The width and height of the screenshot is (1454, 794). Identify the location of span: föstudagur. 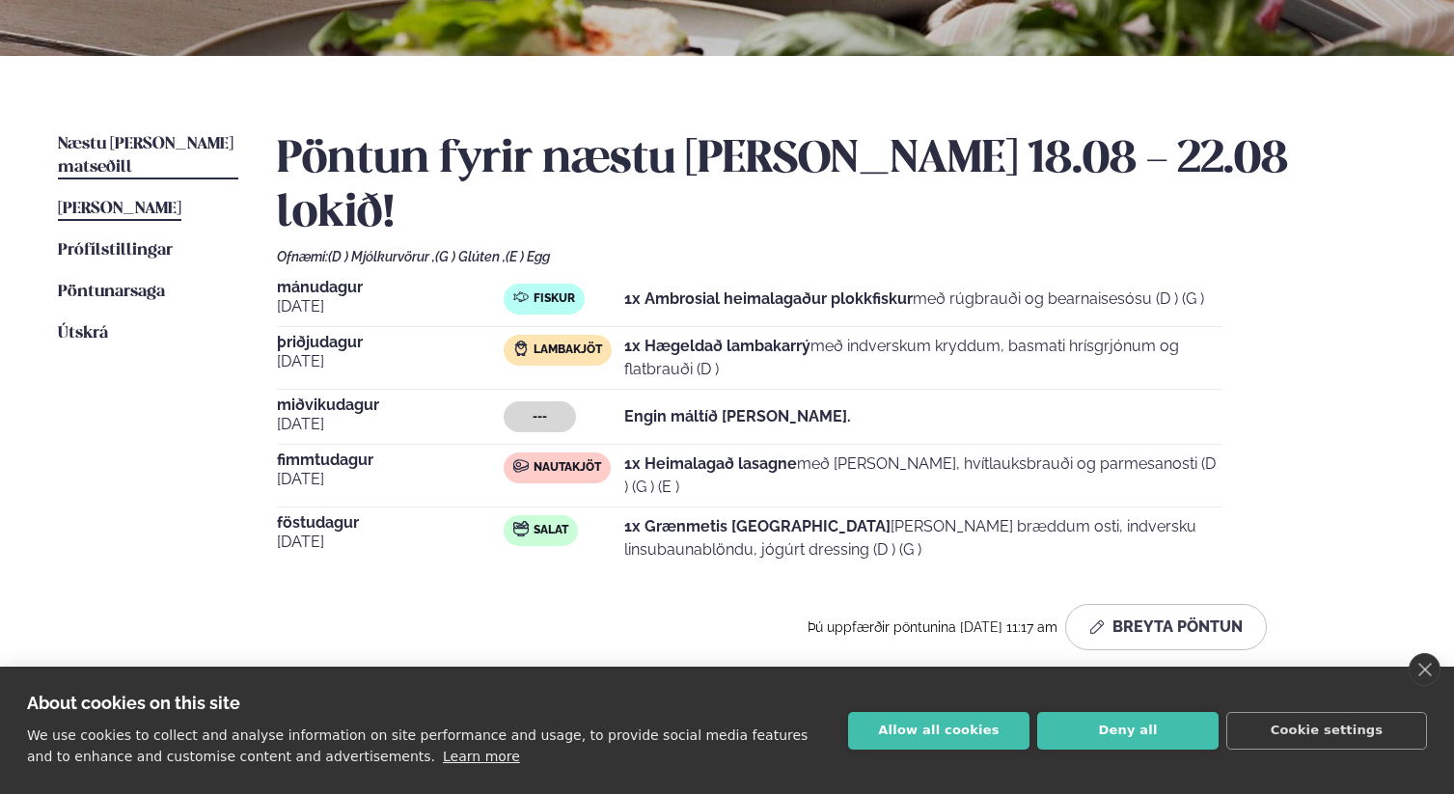
(390, 523).